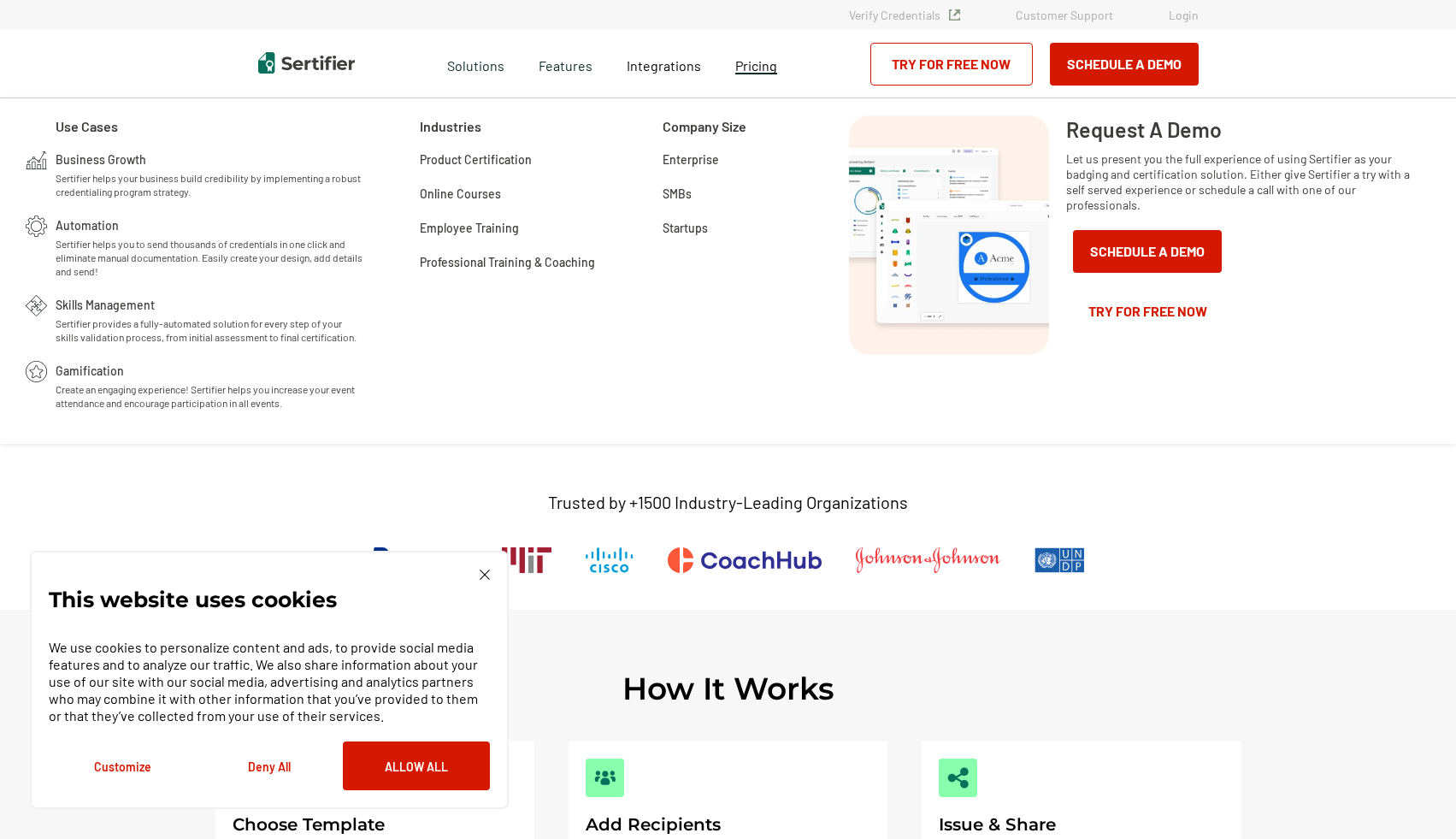  What do you see at coordinates (1413, 798) in the screenshot?
I see `div: Chat Widget` at bounding box center [1413, 798].